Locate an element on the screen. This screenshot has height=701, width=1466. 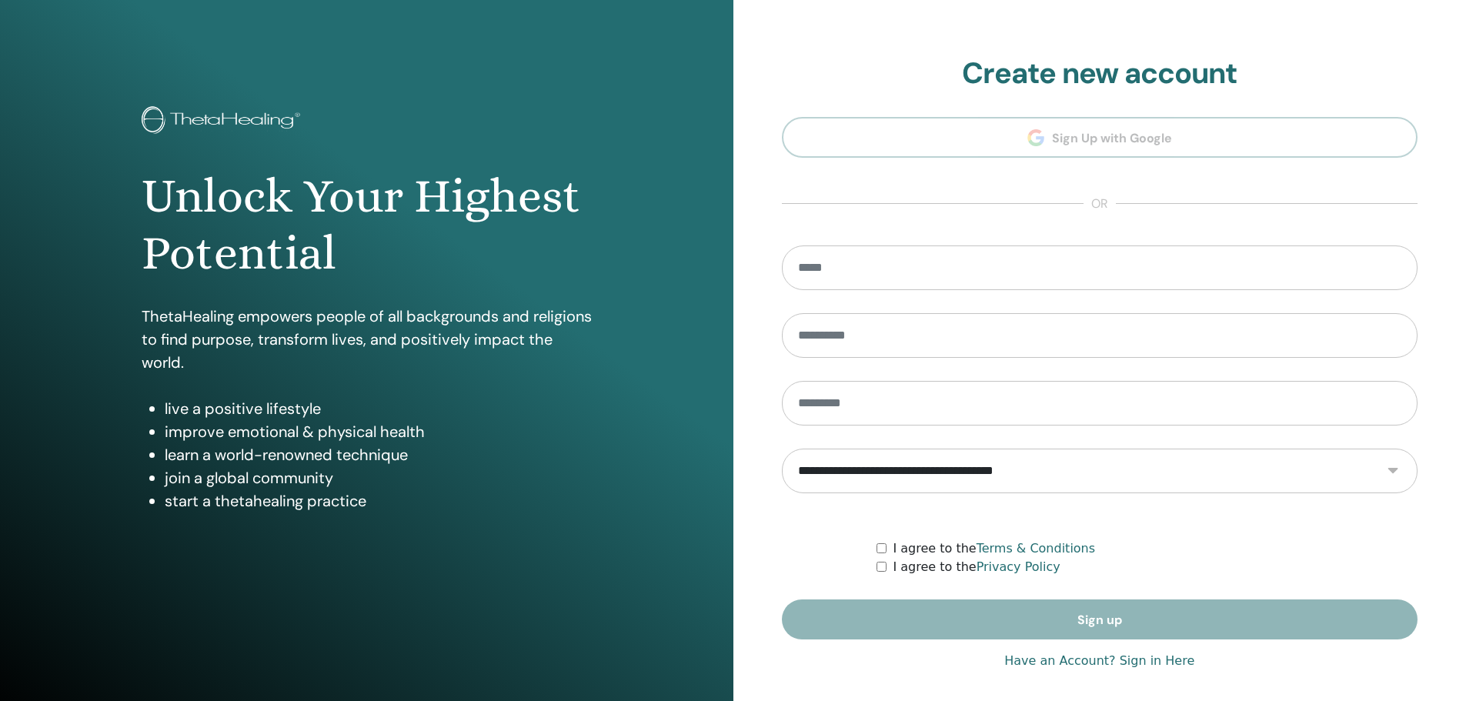
li: live a positive lifestyle is located at coordinates (378, 409).